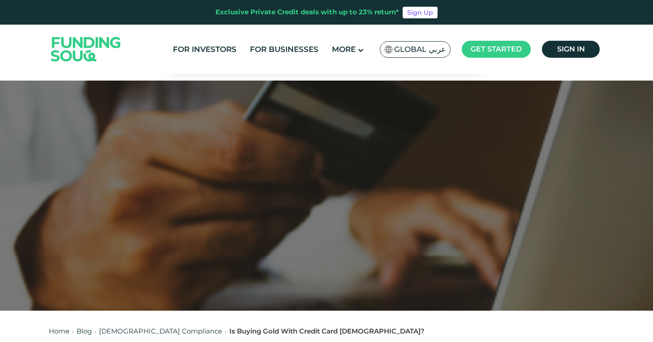  I want to click on a: For Businesses, so click(284, 49).